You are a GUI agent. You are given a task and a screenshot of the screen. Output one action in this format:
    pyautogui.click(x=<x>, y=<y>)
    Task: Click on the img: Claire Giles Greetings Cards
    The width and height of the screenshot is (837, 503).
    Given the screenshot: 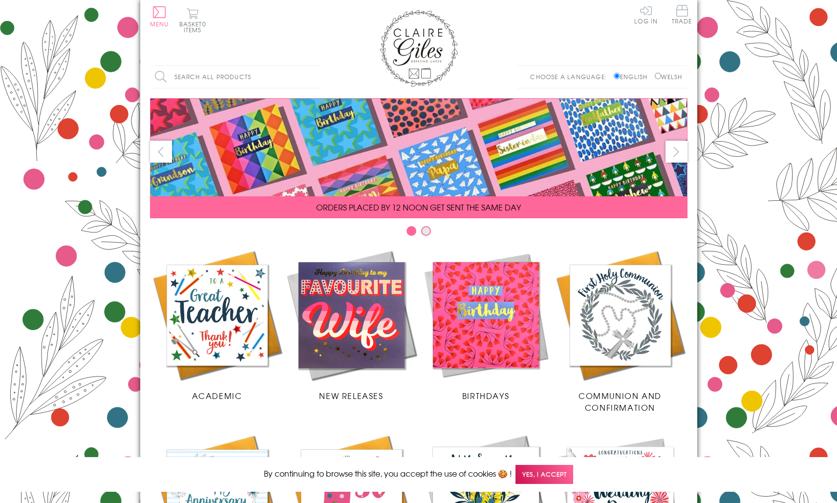 What is the action you would take?
    pyautogui.click(x=419, y=48)
    